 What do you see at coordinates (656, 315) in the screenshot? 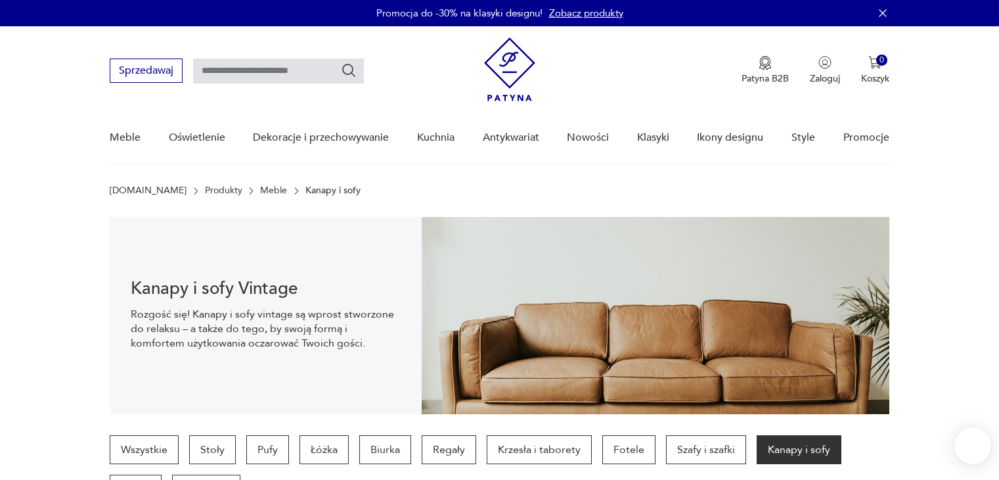
I see `img: 4dcd11543b3b691785adeaf032051535.jpg` at bounding box center [656, 315].